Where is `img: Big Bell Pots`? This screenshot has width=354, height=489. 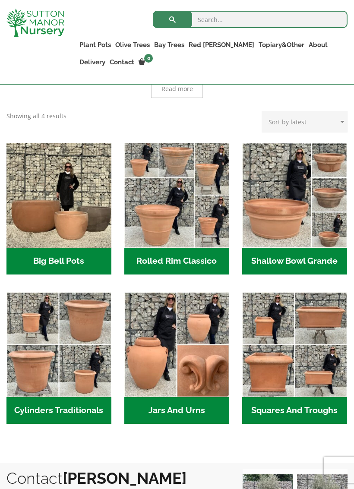
img: Big Bell Pots is located at coordinates (59, 195).